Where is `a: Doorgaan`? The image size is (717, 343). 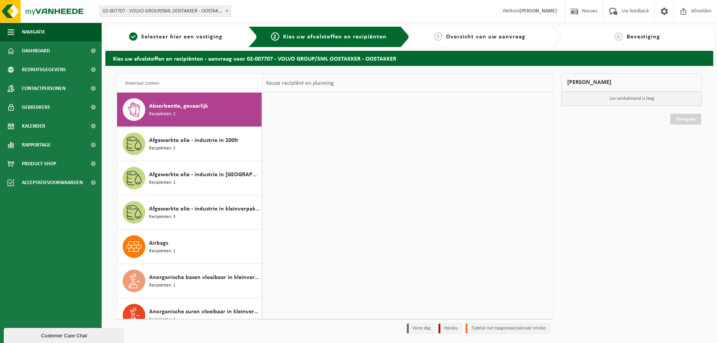
a: Doorgaan is located at coordinates (685, 119).